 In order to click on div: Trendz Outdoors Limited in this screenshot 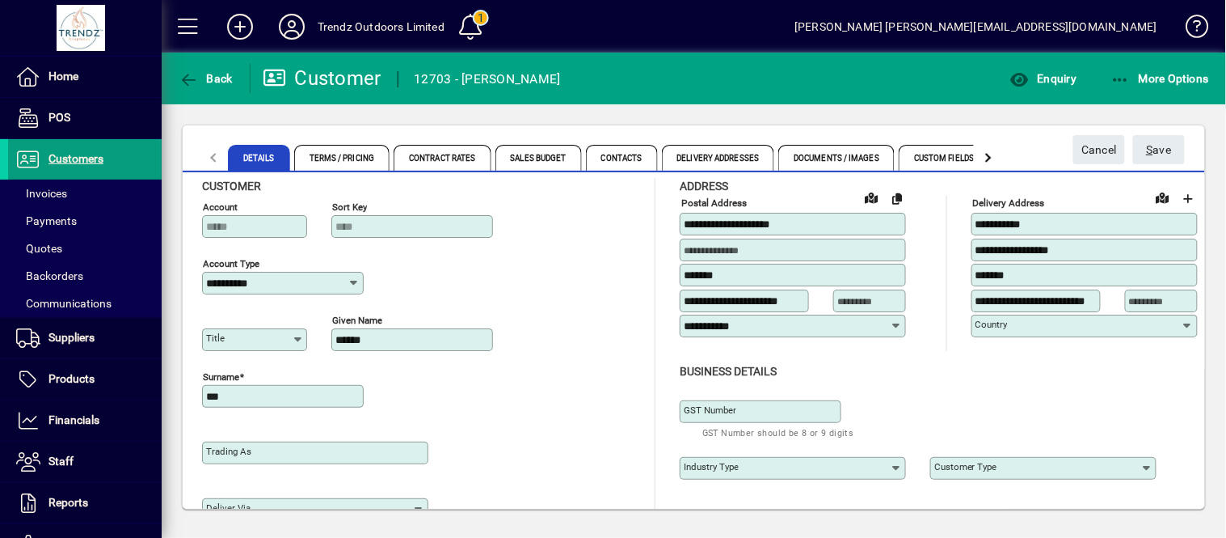, I will do `click(381, 27)`.